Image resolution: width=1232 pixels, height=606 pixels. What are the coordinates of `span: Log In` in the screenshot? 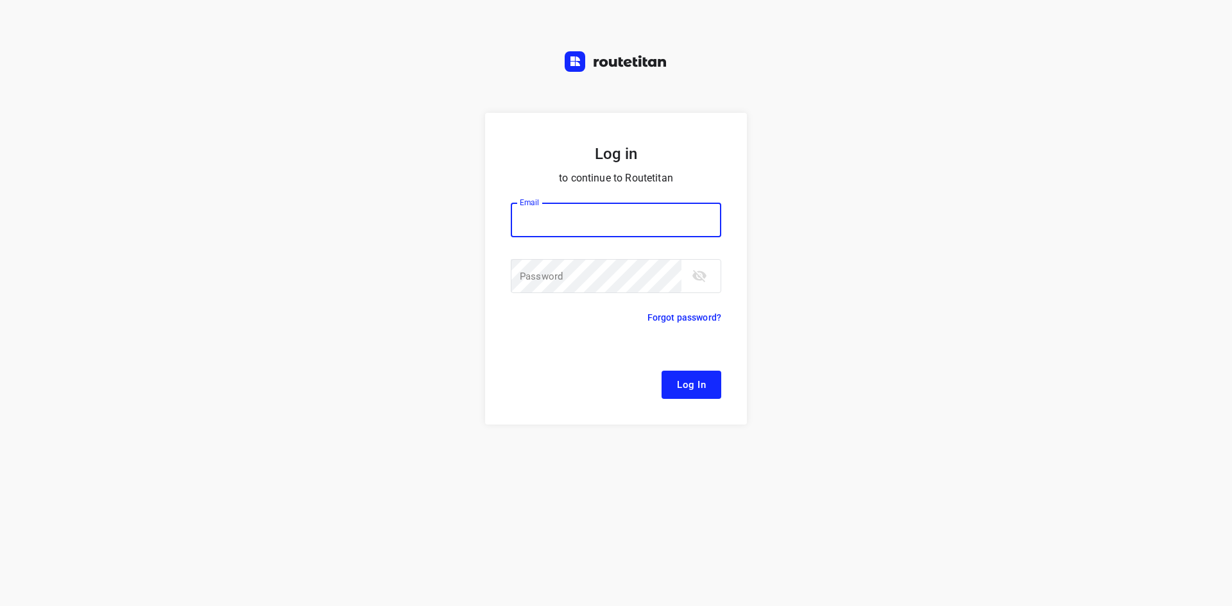 It's located at (691, 385).